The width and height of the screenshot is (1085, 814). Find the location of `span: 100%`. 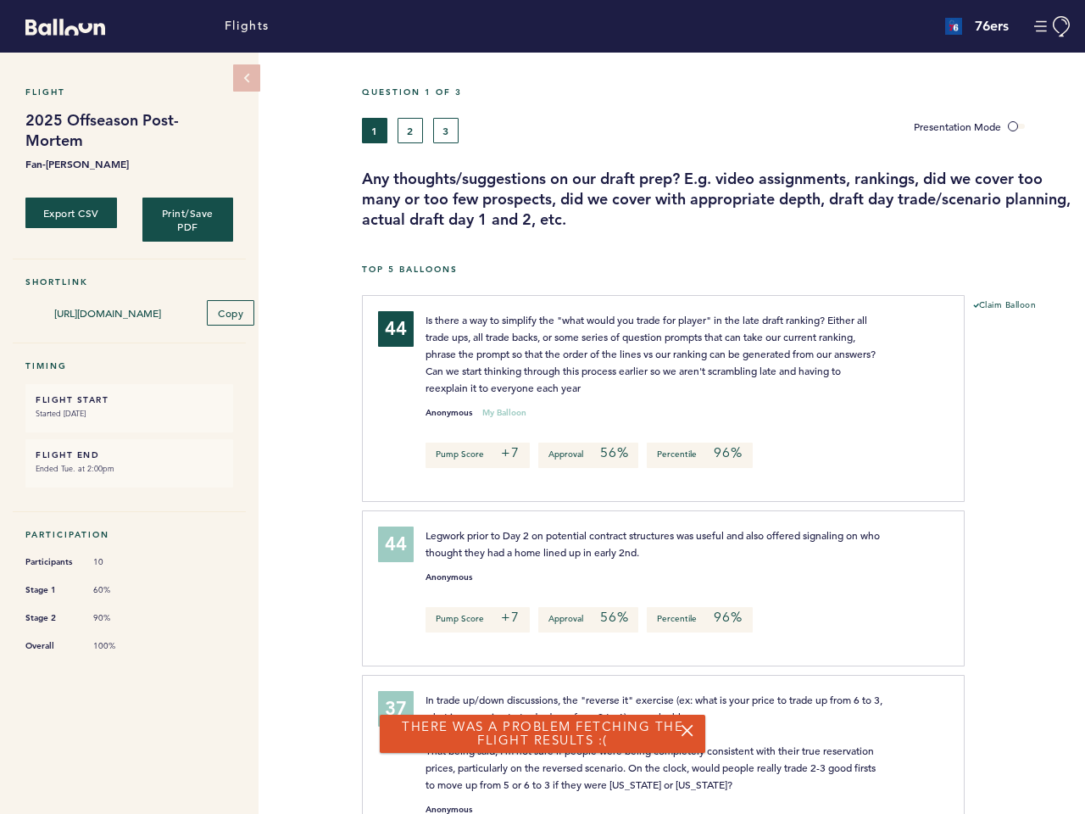

span: 100% is located at coordinates (119, 646).